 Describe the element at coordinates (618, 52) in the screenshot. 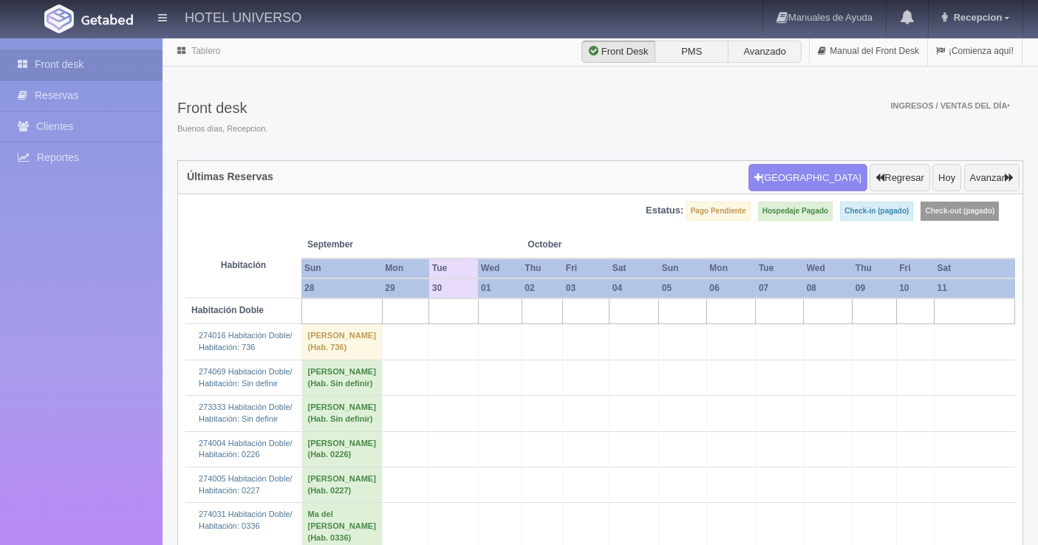

I see `label: Front Desk` at that location.